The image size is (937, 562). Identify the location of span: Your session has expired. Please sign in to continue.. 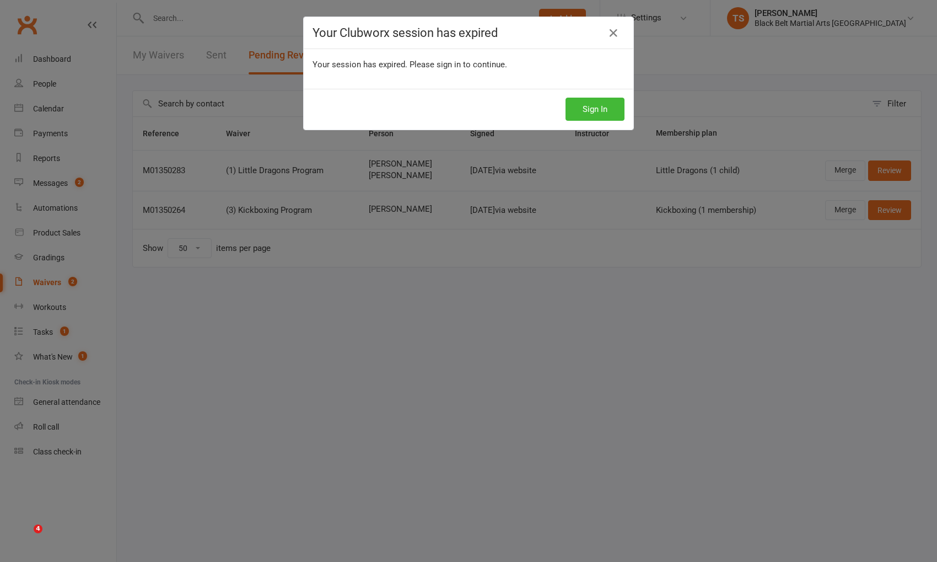
(410, 65).